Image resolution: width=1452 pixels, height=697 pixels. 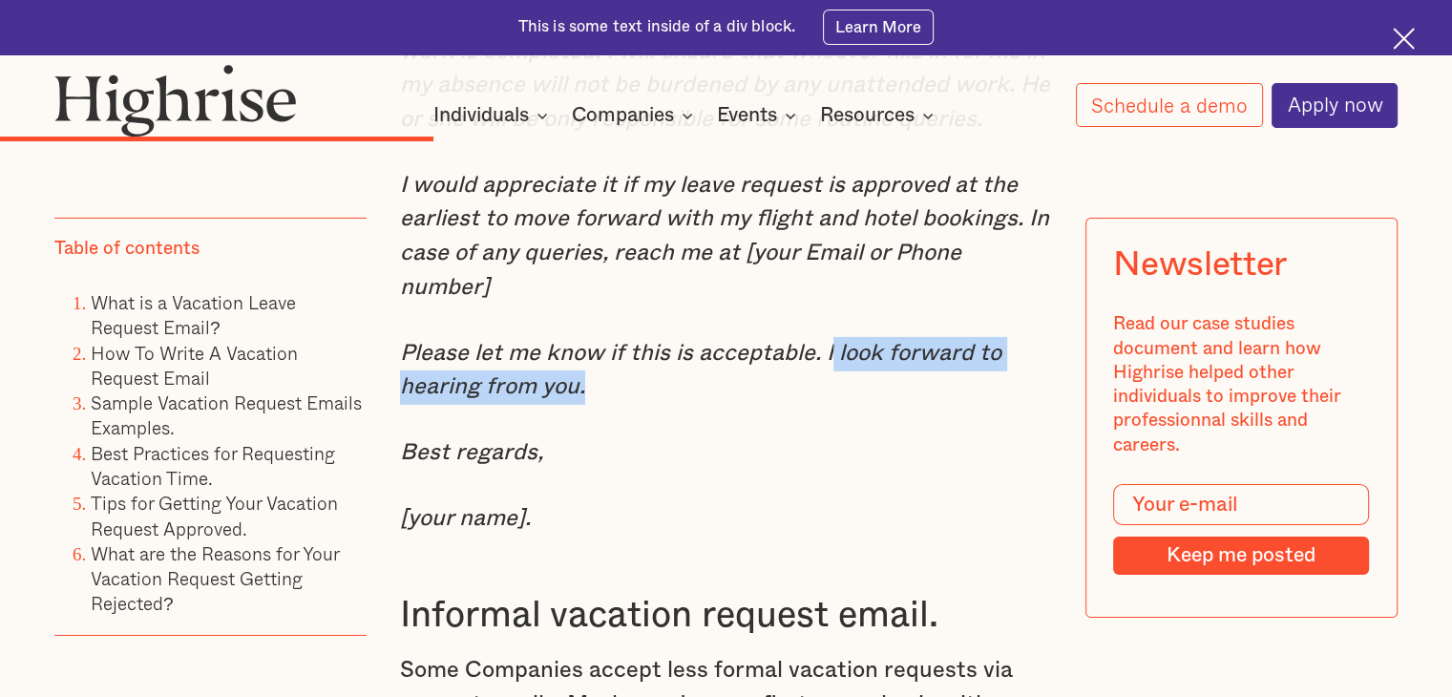 What do you see at coordinates (214, 515) in the screenshot?
I see `a: Tips for Getting Your Vacation Request Approved.` at bounding box center [214, 515].